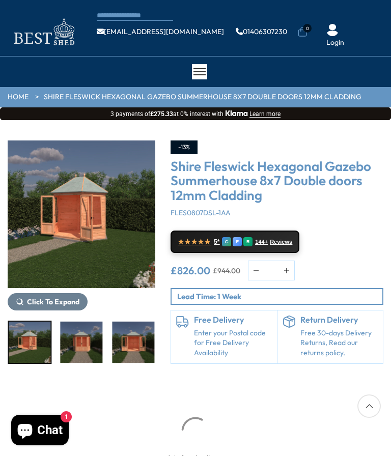  What do you see at coordinates (133, 342) in the screenshot?
I see `img: FleswickSummerhouse_GARDEN_FRONT_open_200x200.jpg` at bounding box center [133, 342].